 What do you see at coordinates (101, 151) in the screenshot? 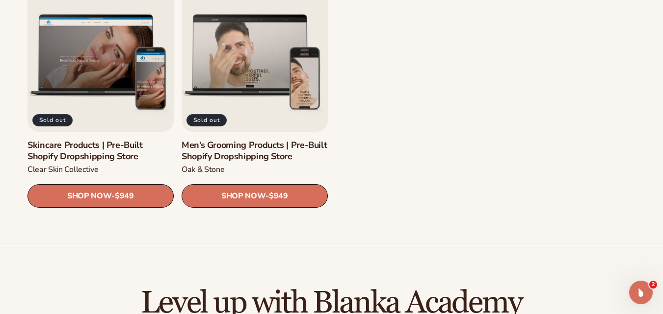
I see `a: Skincare Products | Pre-Built Shopify Dropshipping Store` at bounding box center [101, 151].